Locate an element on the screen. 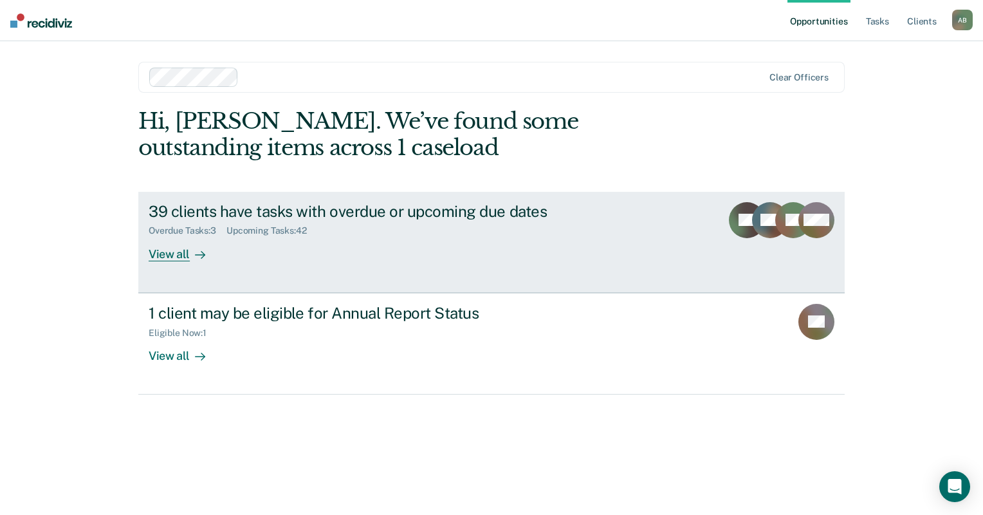 Image resolution: width=983 pixels, height=515 pixels. div: Overdue Tasks : 3 is located at coordinates (187, 230).